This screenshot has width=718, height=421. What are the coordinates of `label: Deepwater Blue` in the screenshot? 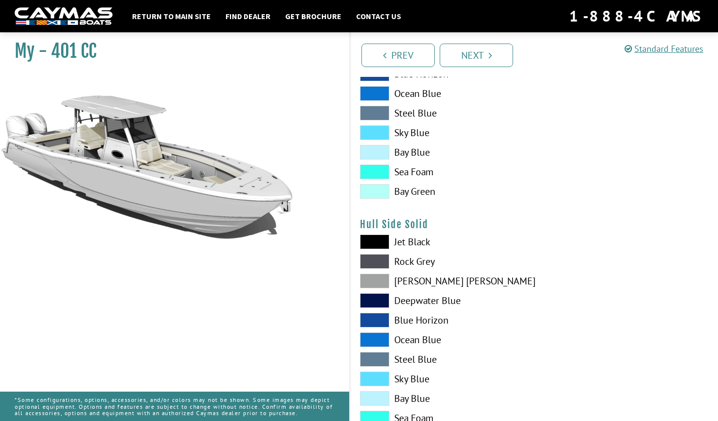 It's located at (442, 300).